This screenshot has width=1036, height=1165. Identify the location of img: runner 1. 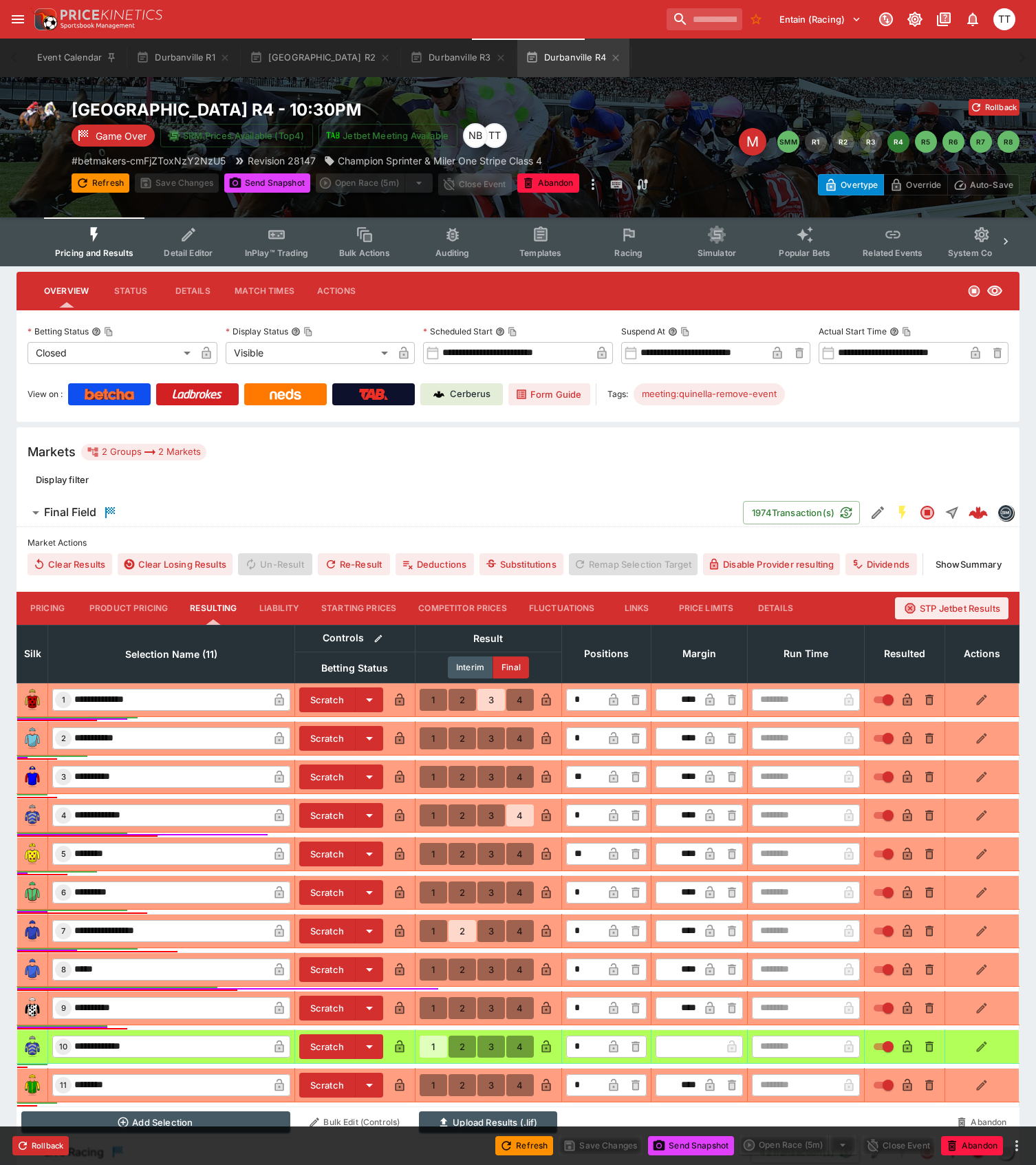
(32, 700).